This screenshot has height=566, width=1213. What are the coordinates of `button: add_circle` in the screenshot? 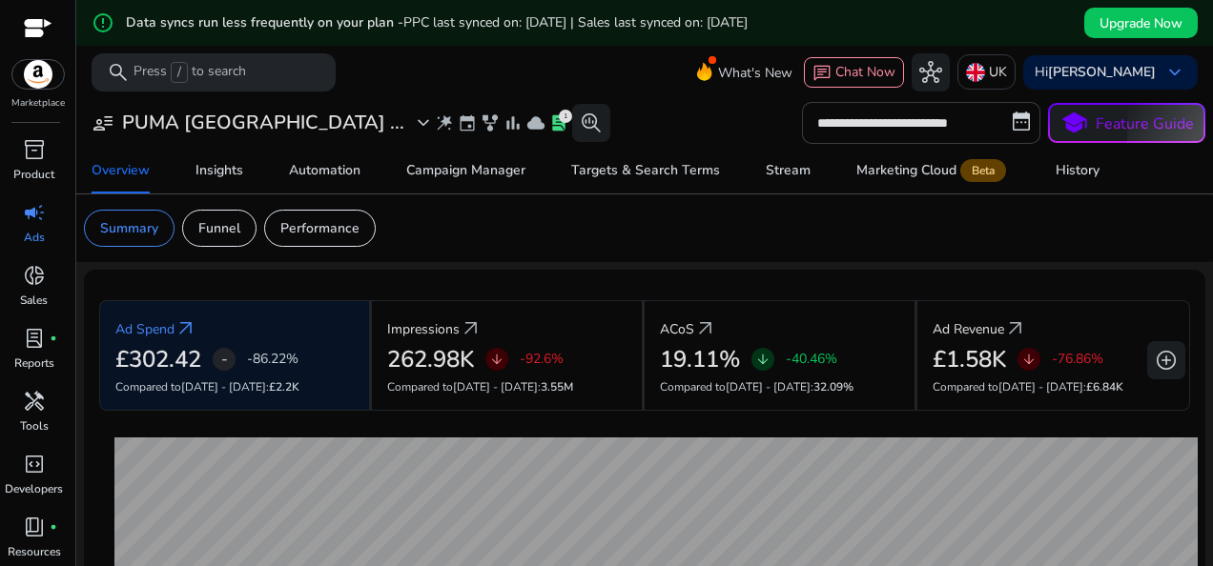 It's located at (1166, 360).